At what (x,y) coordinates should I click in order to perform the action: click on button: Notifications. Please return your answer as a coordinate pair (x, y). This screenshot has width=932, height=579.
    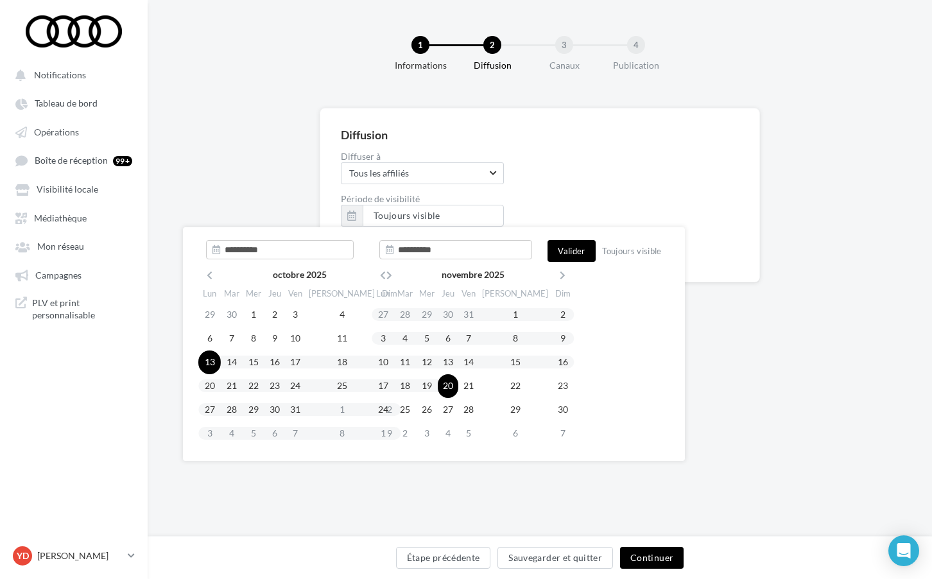
    Looking at the image, I should click on (71, 74).